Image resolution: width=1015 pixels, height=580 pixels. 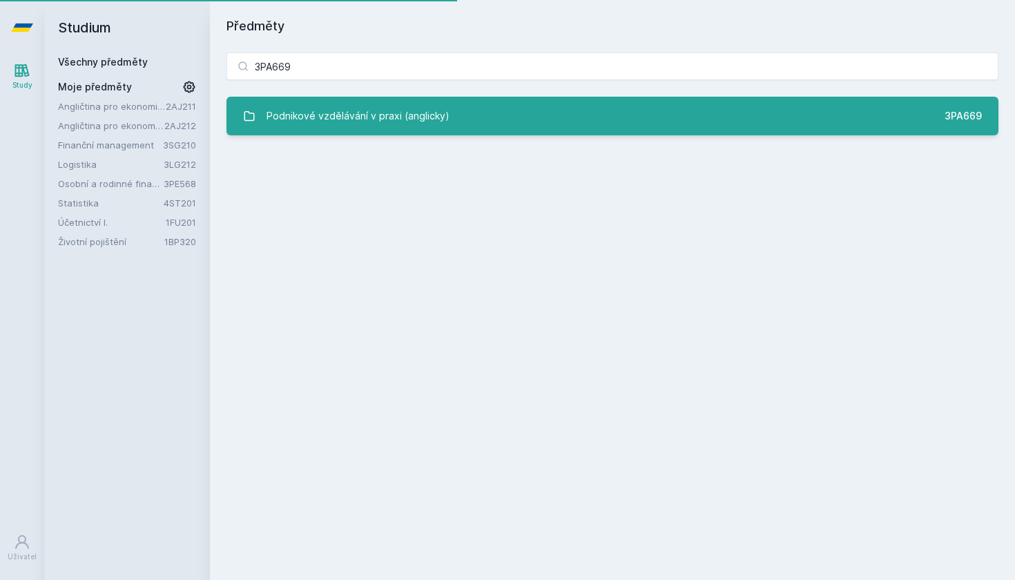 What do you see at coordinates (112, 106) in the screenshot?
I see `a: Angličtina pro ekonomická studia 1 (B2/C1)` at bounding box center [112, 106].